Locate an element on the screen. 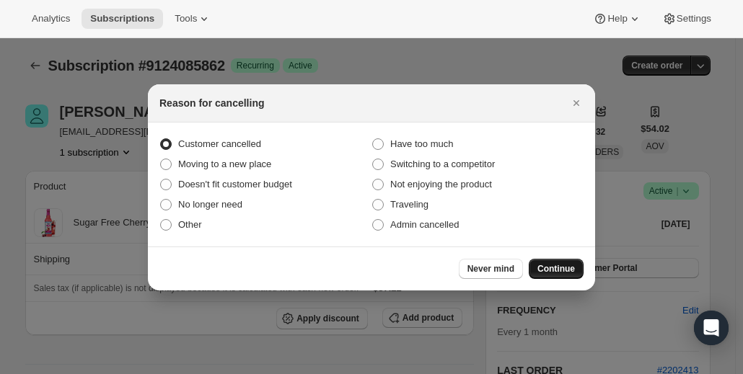  span: Other is located at coordinates (190, 224).